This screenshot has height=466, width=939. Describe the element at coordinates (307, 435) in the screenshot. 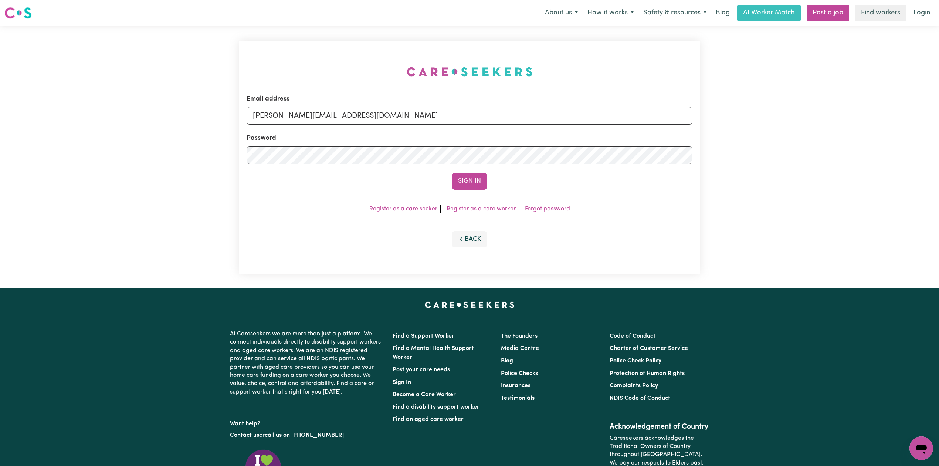

I see `p: or` at that location.